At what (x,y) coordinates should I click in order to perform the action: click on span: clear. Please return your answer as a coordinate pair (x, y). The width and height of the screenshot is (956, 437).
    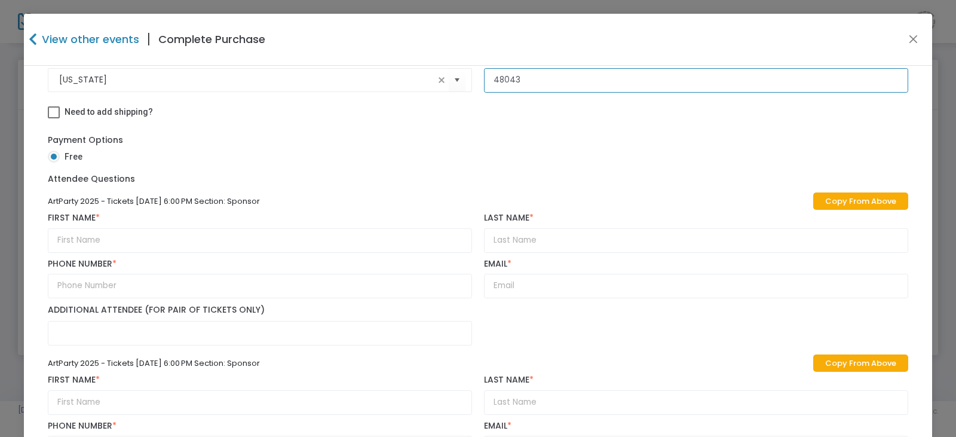
    Looking at the image, I should click on (441, 80).